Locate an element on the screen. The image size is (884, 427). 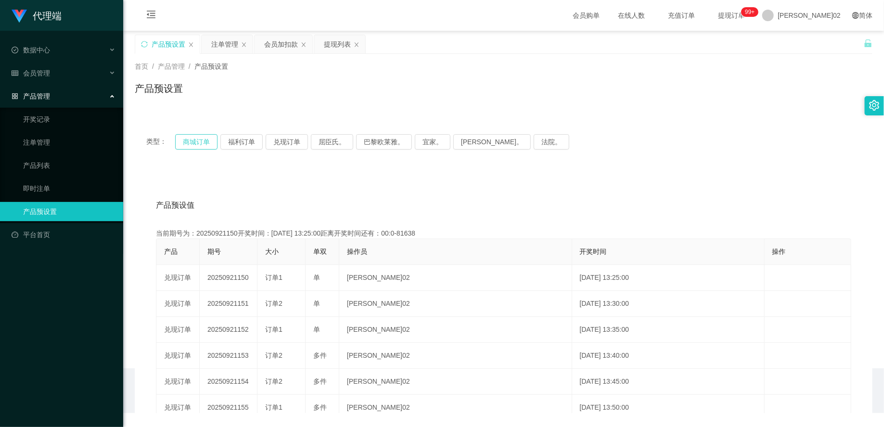
font: 数据中心 is located at coordinates (37, 50).